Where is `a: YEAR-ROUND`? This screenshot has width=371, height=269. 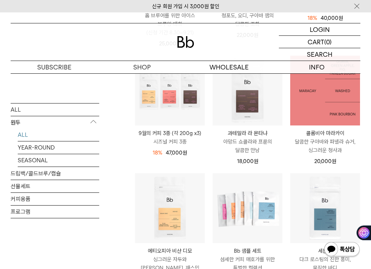
a: YEAR-ROUND is located at coordinates (58, 147).